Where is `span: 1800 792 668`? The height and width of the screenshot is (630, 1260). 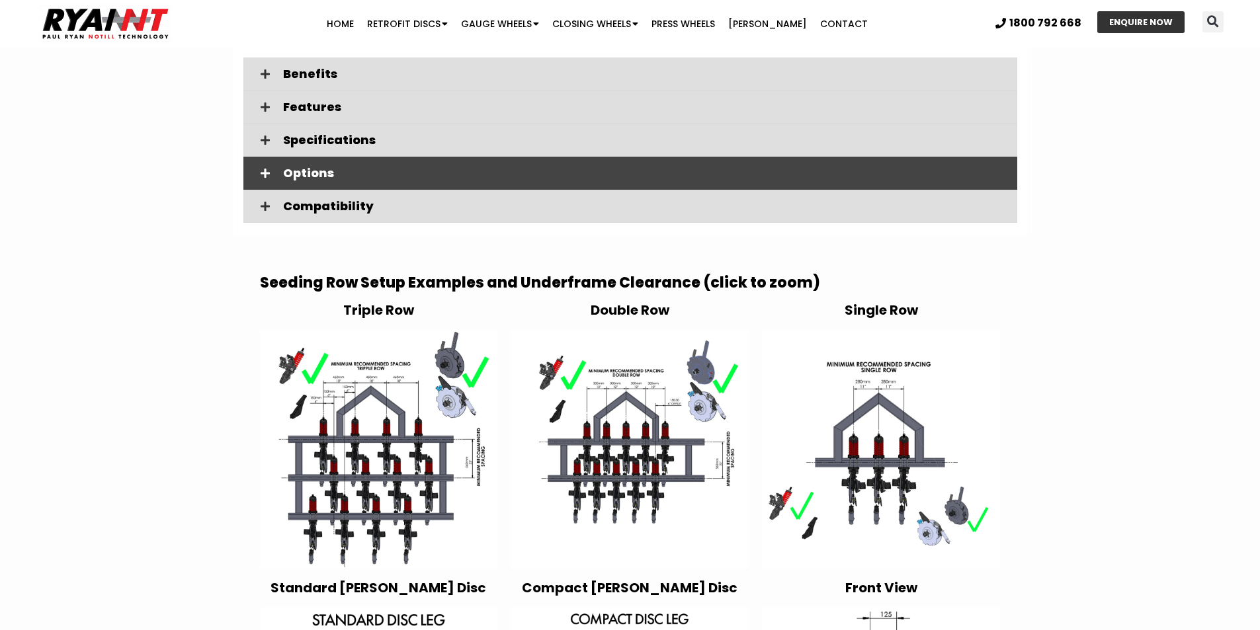
span: 1800 792 668 is located at coordinates (1045, 23).